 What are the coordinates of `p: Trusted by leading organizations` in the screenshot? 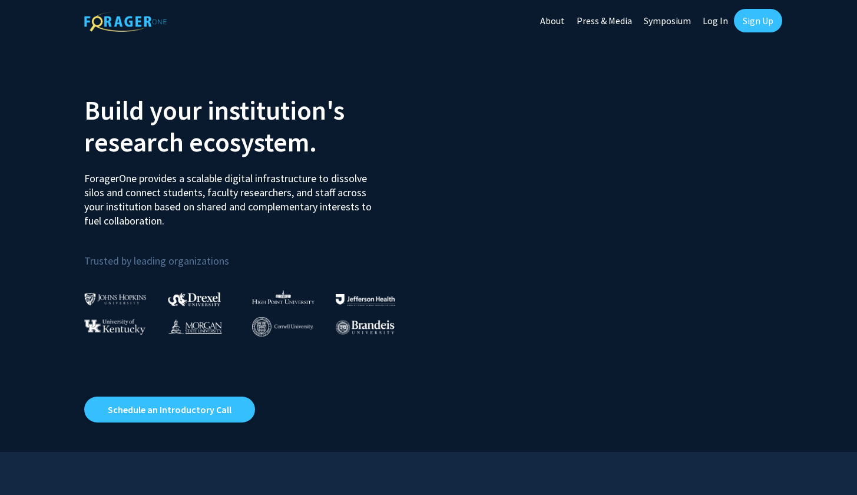 It's located at (252, 253).